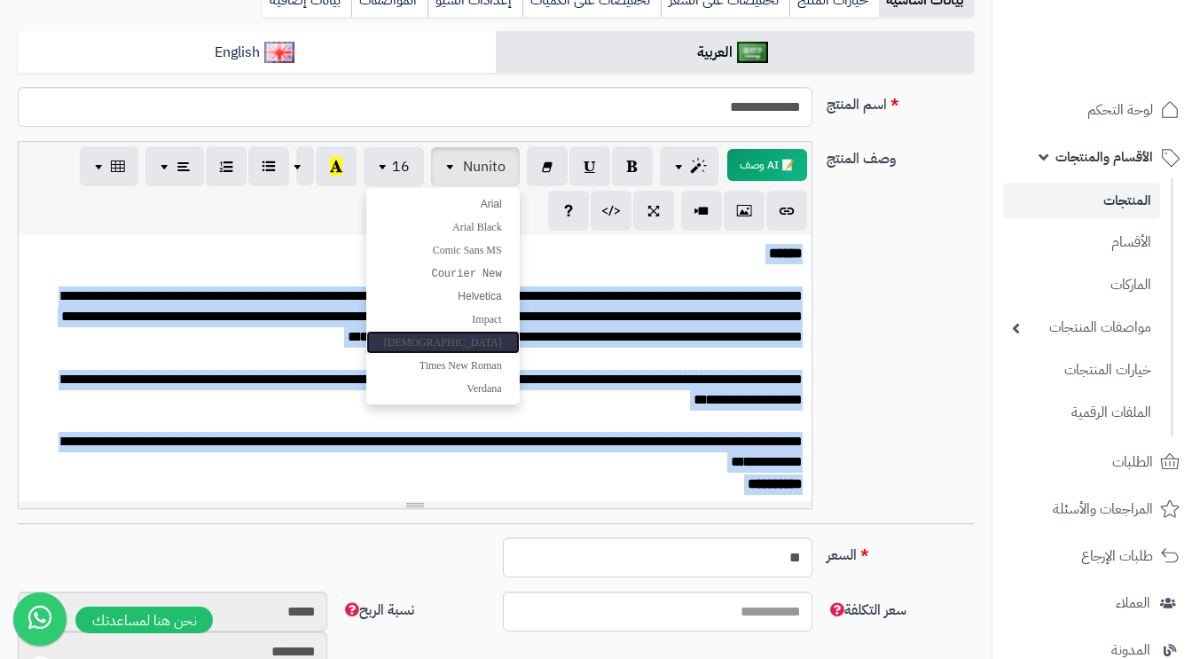 This screenshot has height=659, width=1200. I want to click on button: 16, so click(394, 167).